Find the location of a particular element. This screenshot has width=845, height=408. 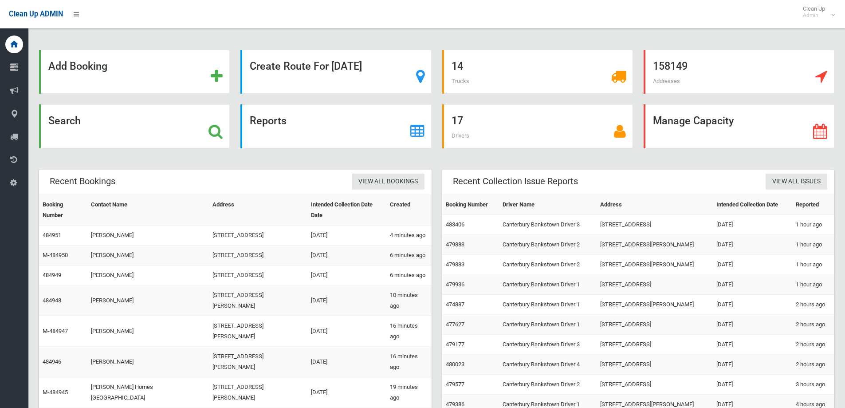

a: View All Issues is located at coordinates (796, 181).